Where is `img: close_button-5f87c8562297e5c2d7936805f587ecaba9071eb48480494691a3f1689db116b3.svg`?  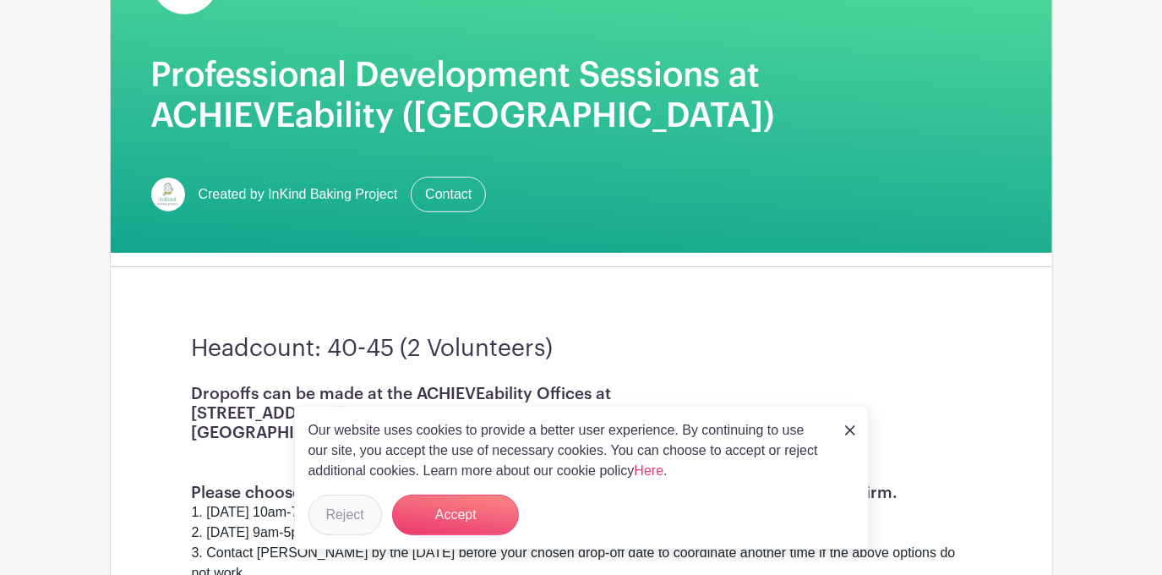
img: close_button-5f87c8562297e5c2d7936805f587ecaba9071eb48480494691a3f1689db116b3.svg is located at coordinates (850, 430).